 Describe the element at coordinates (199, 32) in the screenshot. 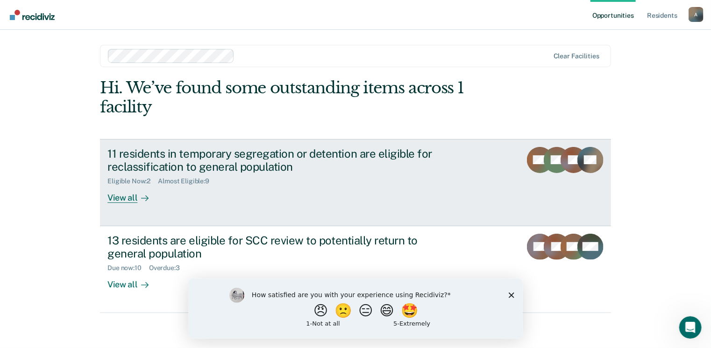

I see `button: 4` at that location.